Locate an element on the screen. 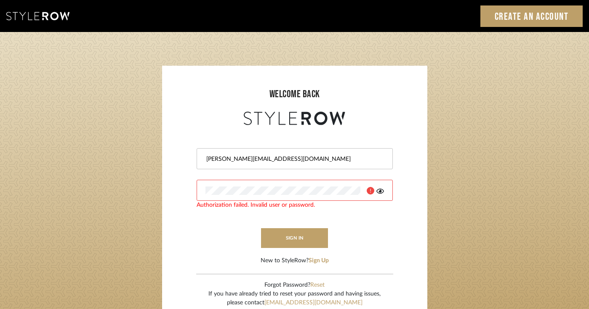 The height and width of the screenshot is (309, 589). button: Reset is located at coordinates (318, 285).